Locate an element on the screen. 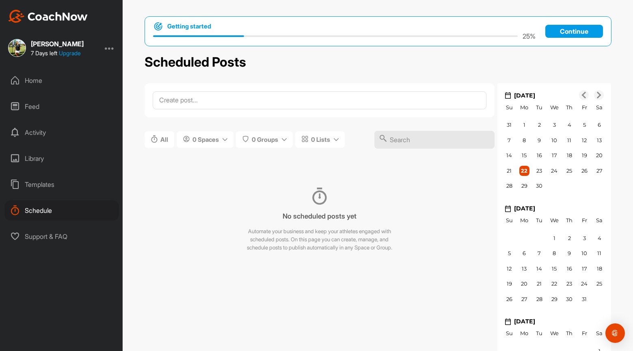 The height and width of the screenshot is (351, 633). span: 23 is located at coordinates (569, 284).